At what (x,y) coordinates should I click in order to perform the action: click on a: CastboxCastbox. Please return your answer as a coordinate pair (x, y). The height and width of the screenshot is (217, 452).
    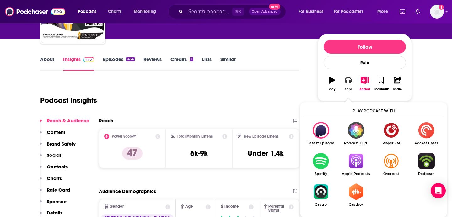
    Looking at the image, I should click on (356, 195).